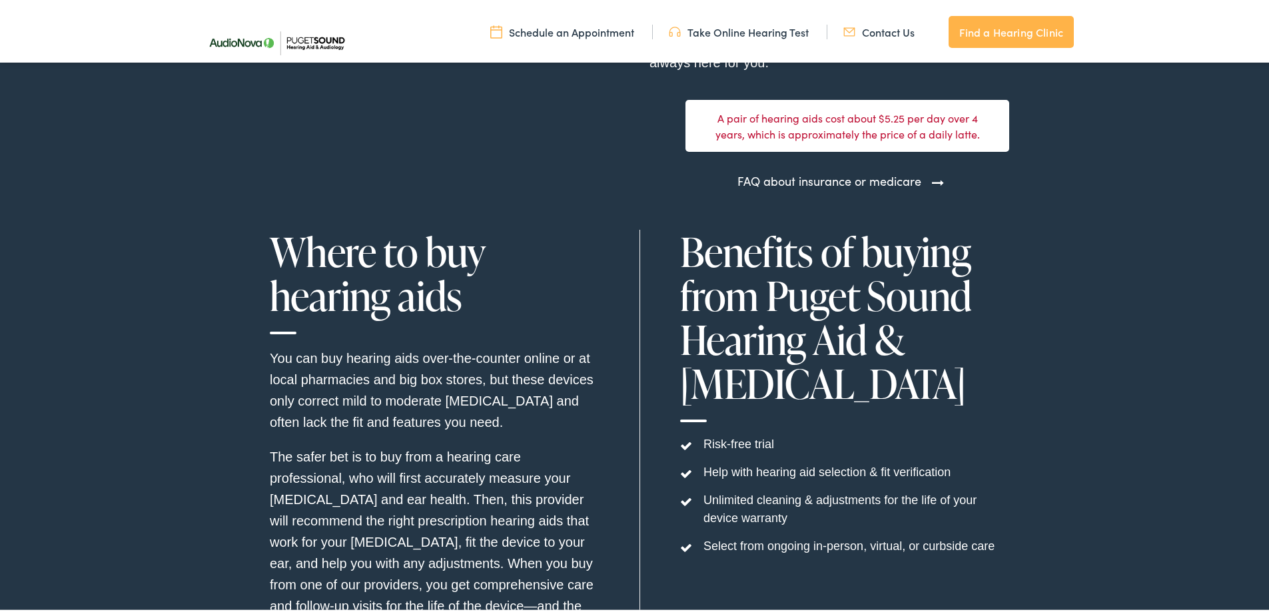 This screenshot has width=1269, height=612. Describe the element at coordinates (844, 543) in the screenshot. I see `li: Select from ongoing in-person, virtual, or curbside care` at that location.